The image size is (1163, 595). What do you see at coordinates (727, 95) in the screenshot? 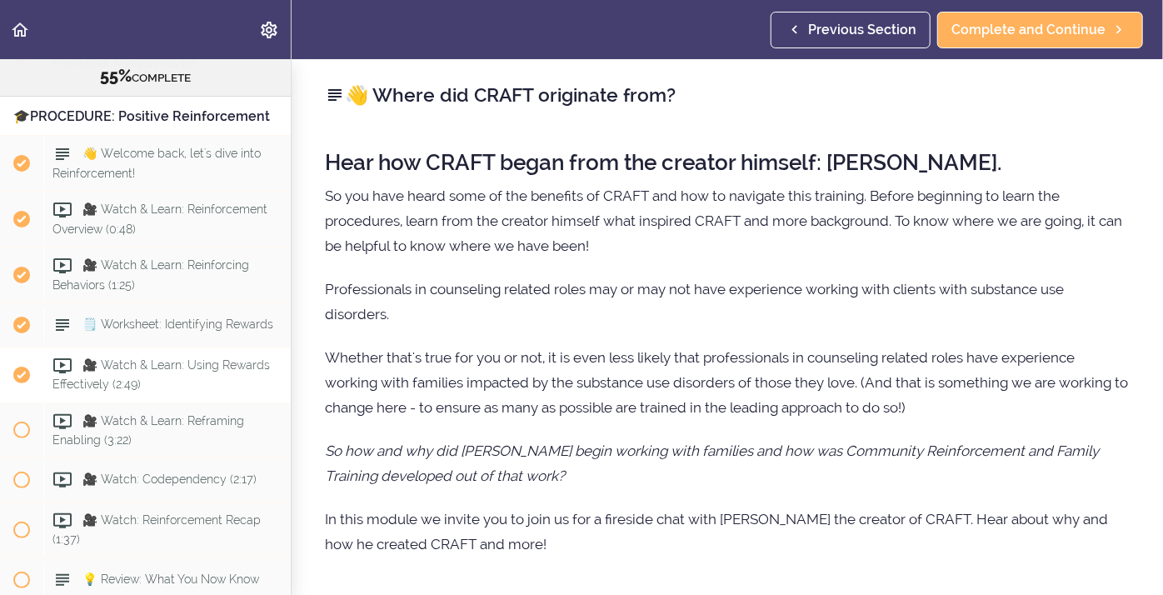
I see `h2: 👋 Where did CRAFT originate from?` at bounding box center [727, 95].